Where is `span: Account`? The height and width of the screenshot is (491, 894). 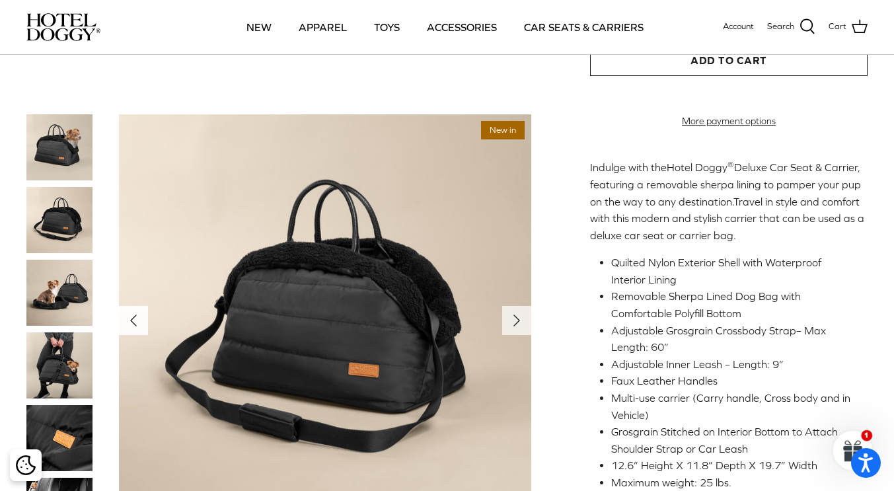 span: Account is located at coordinates (738, 26).